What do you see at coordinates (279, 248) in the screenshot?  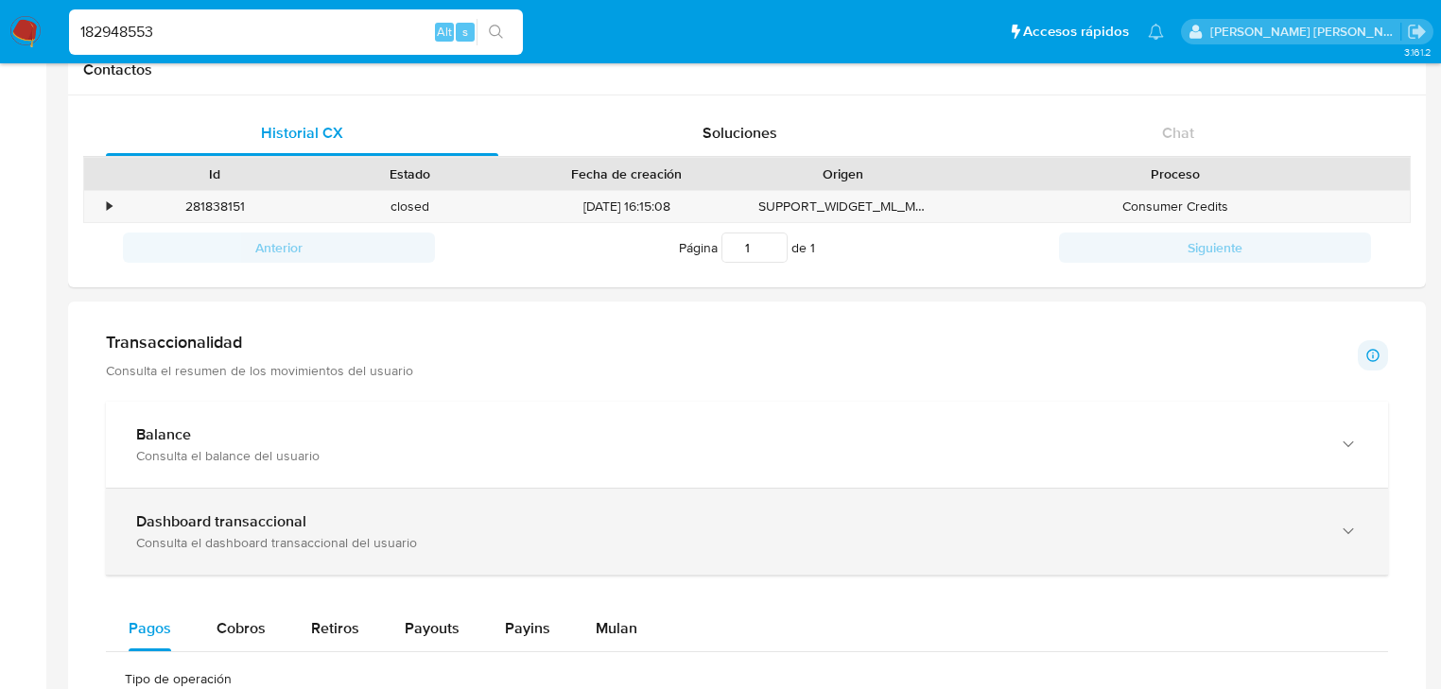 I see `button: Anterior` at bounding box center [279, 248].